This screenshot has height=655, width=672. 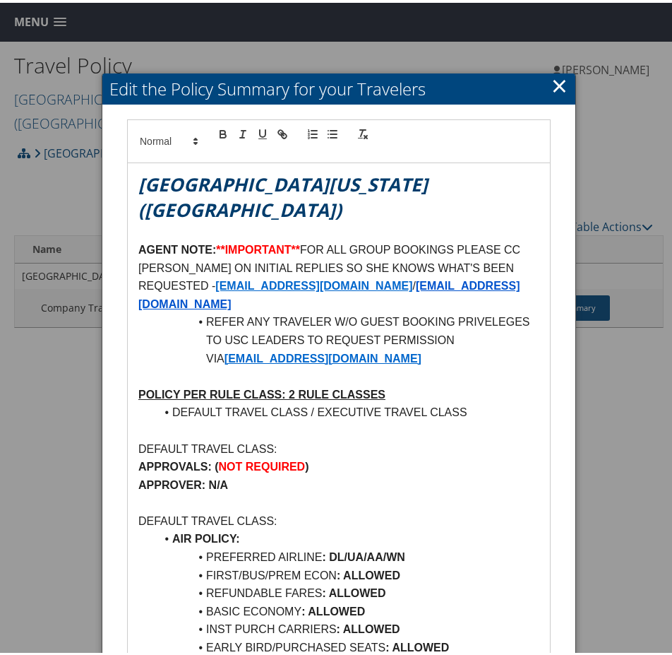 What do you see at coordinates (177, 246) in the screenshot?
I see `strong: AGENT NOTE:` at bounding box center [177, 246].